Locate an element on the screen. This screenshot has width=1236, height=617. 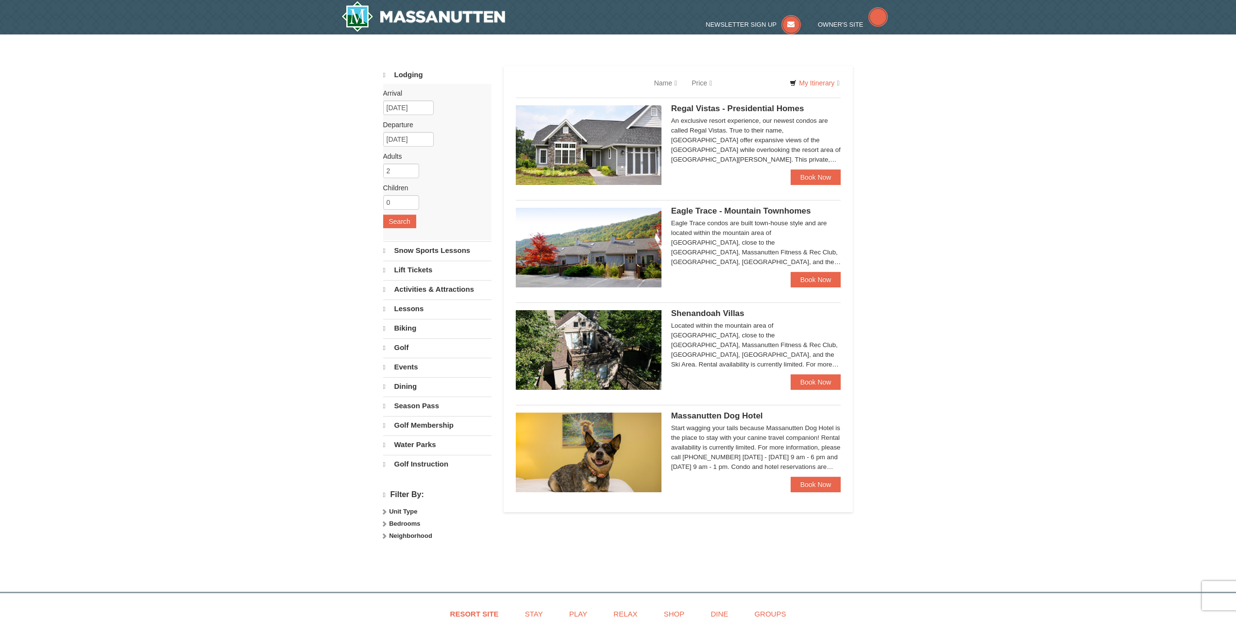
span: Shenandoah Villas is located at coordinates (707, 313).